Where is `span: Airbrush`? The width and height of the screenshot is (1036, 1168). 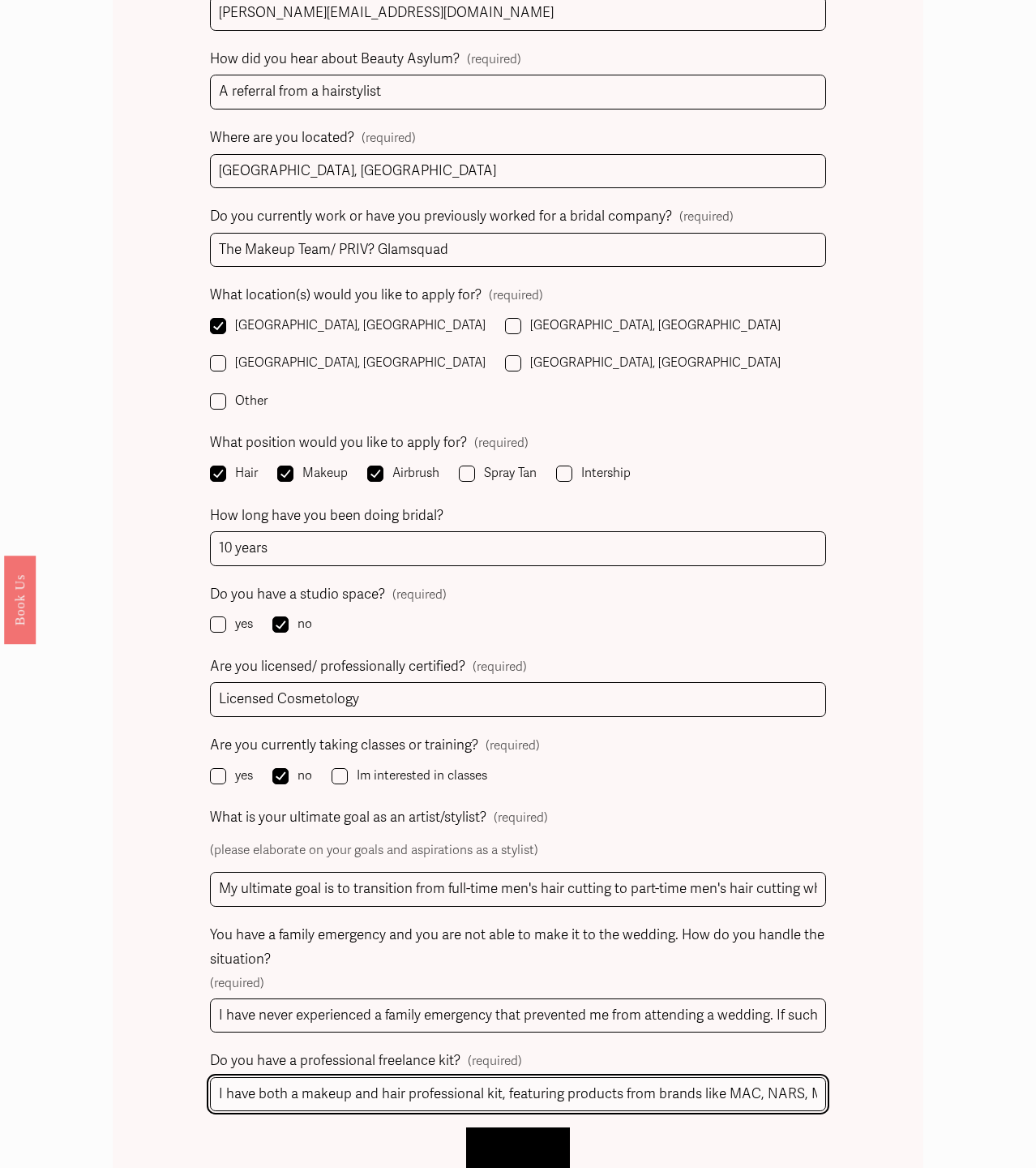 span: Airbrush is located at coordinates (416, 473).